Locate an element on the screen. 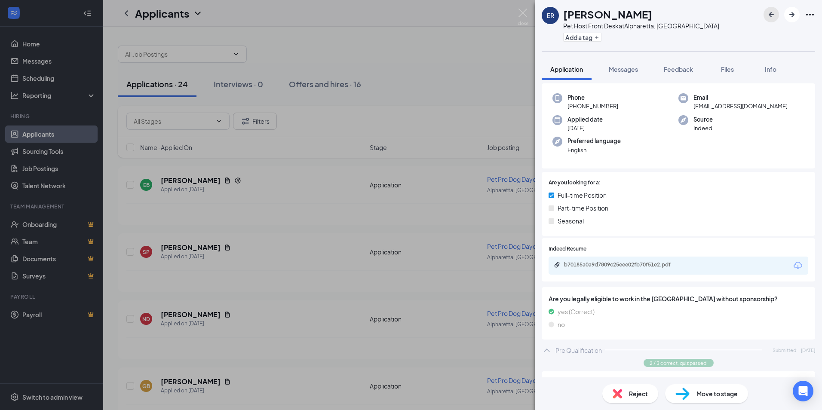  span: Seasonal is located at coordinates (571, 221).